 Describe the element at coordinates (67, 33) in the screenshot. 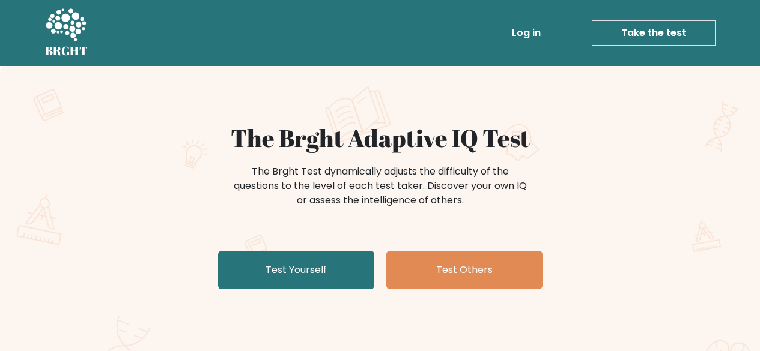

I see `a: BRGHT` at that location.